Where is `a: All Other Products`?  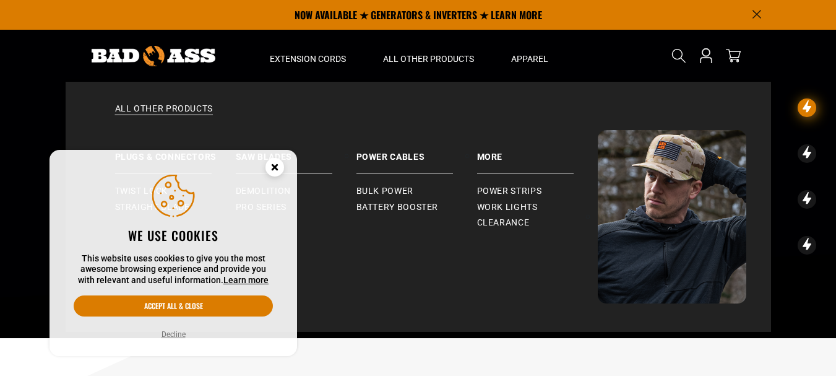
a: All Other Products is located at coordinates (418, 116).